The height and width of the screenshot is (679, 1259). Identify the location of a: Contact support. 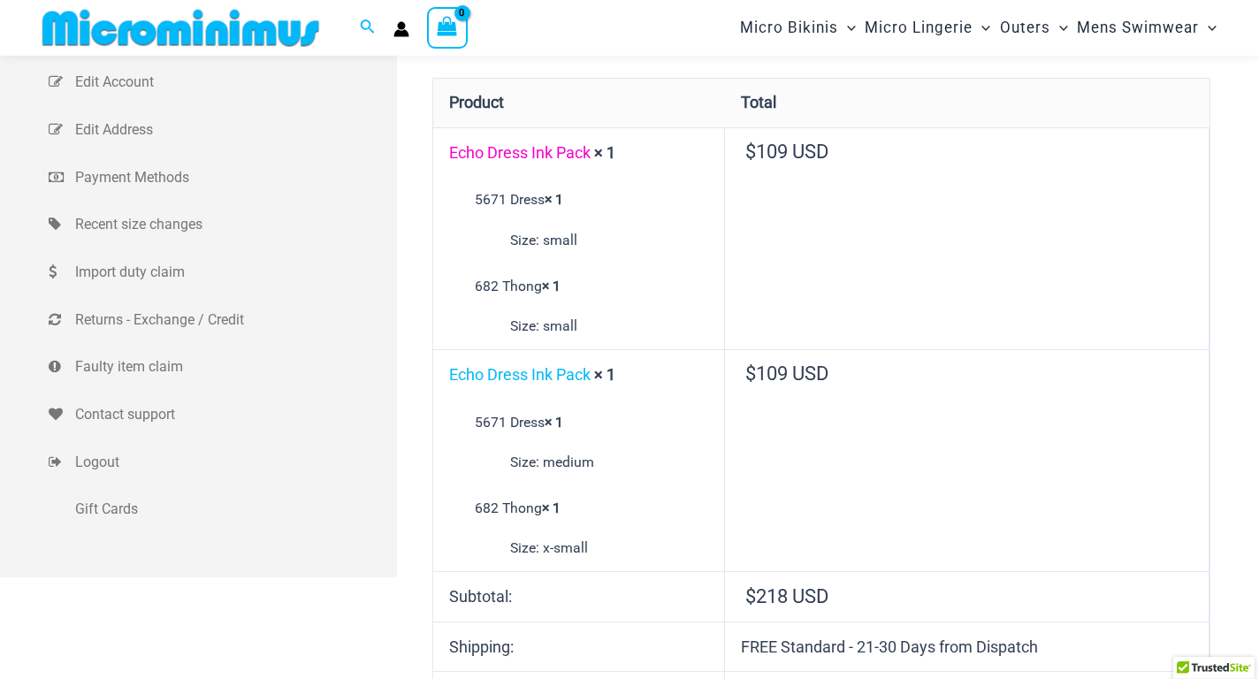
(223, 415).